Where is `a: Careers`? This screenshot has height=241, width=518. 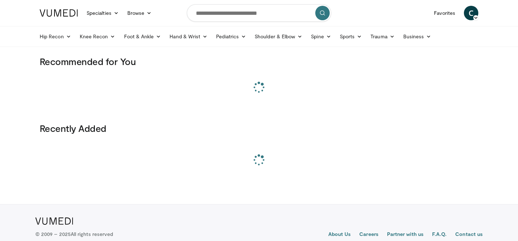 a: Careers is located at coordinates (369, 235).